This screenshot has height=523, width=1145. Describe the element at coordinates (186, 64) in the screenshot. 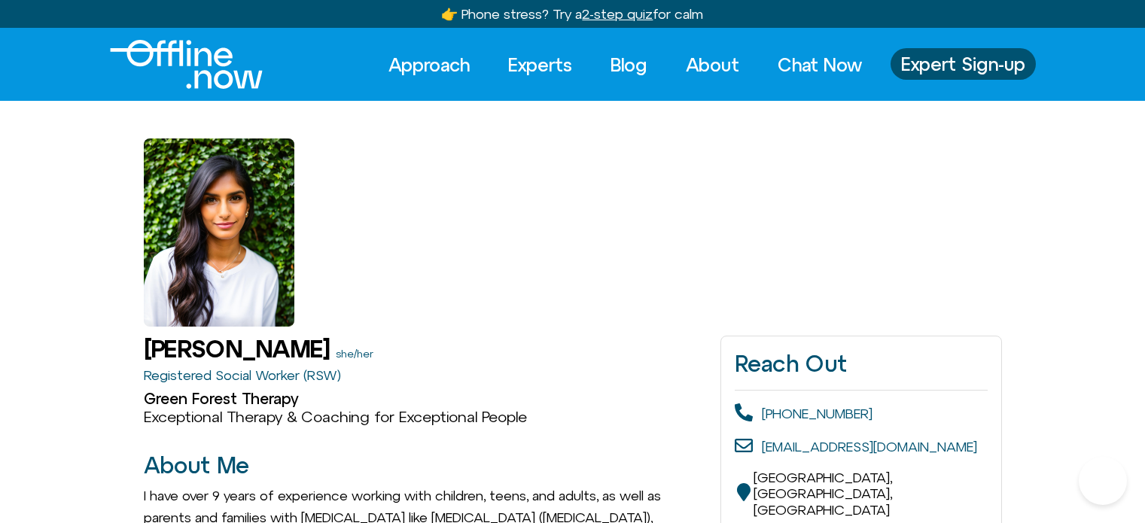

I see `img: offline.now` at that location.